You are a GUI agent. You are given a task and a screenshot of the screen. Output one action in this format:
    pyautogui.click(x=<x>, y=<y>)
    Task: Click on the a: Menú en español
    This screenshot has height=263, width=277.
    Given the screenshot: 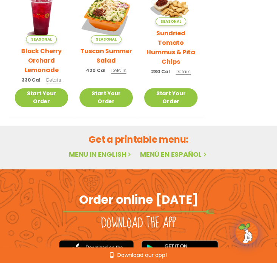 What is the action you would take?
    pyautogui.click(x=174, y=154)
    